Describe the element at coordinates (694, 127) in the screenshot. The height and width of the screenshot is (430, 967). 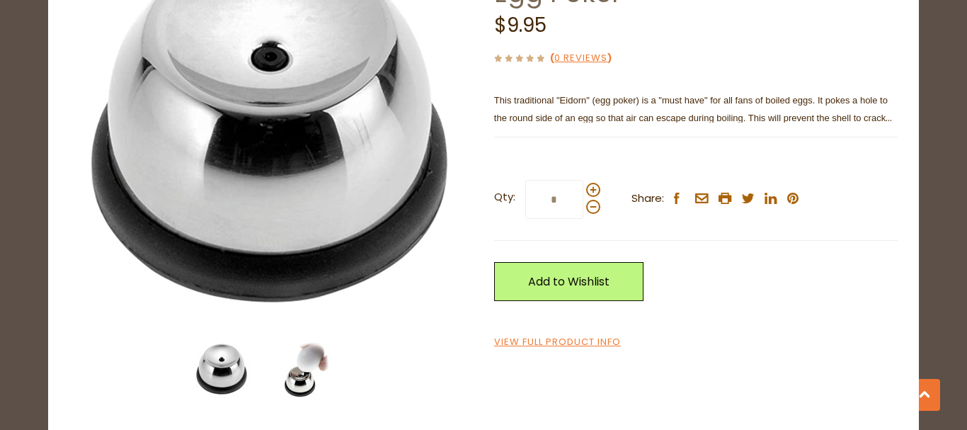
I see `span: This traditional "Eidorn" (egg poker) is a "must have" for all fans of boiled eggs. It pokes a ho...` at that location.